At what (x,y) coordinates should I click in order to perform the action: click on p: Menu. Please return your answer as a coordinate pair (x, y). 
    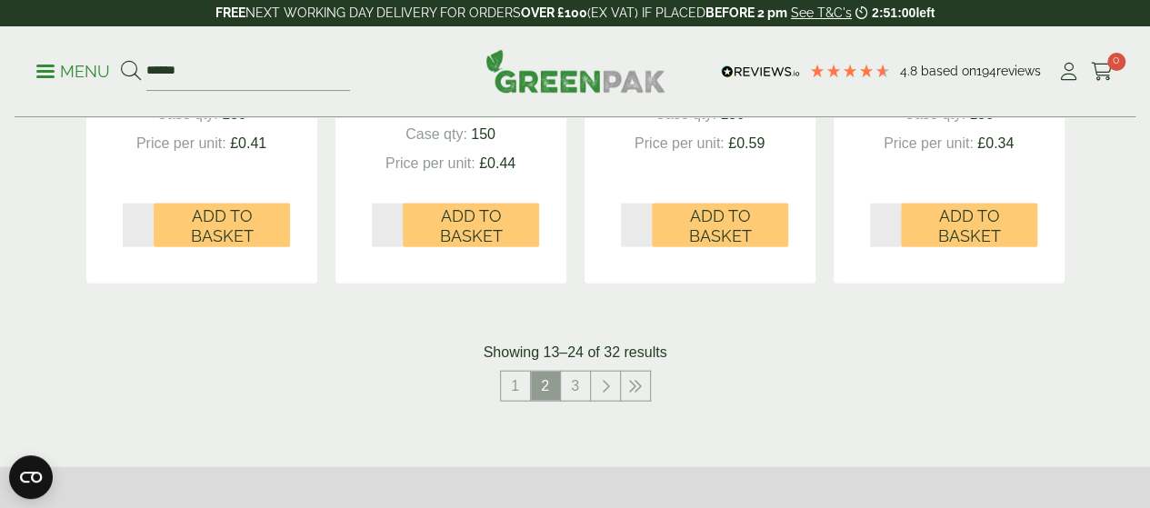
    Looking at the image, I should click on (73, 72).